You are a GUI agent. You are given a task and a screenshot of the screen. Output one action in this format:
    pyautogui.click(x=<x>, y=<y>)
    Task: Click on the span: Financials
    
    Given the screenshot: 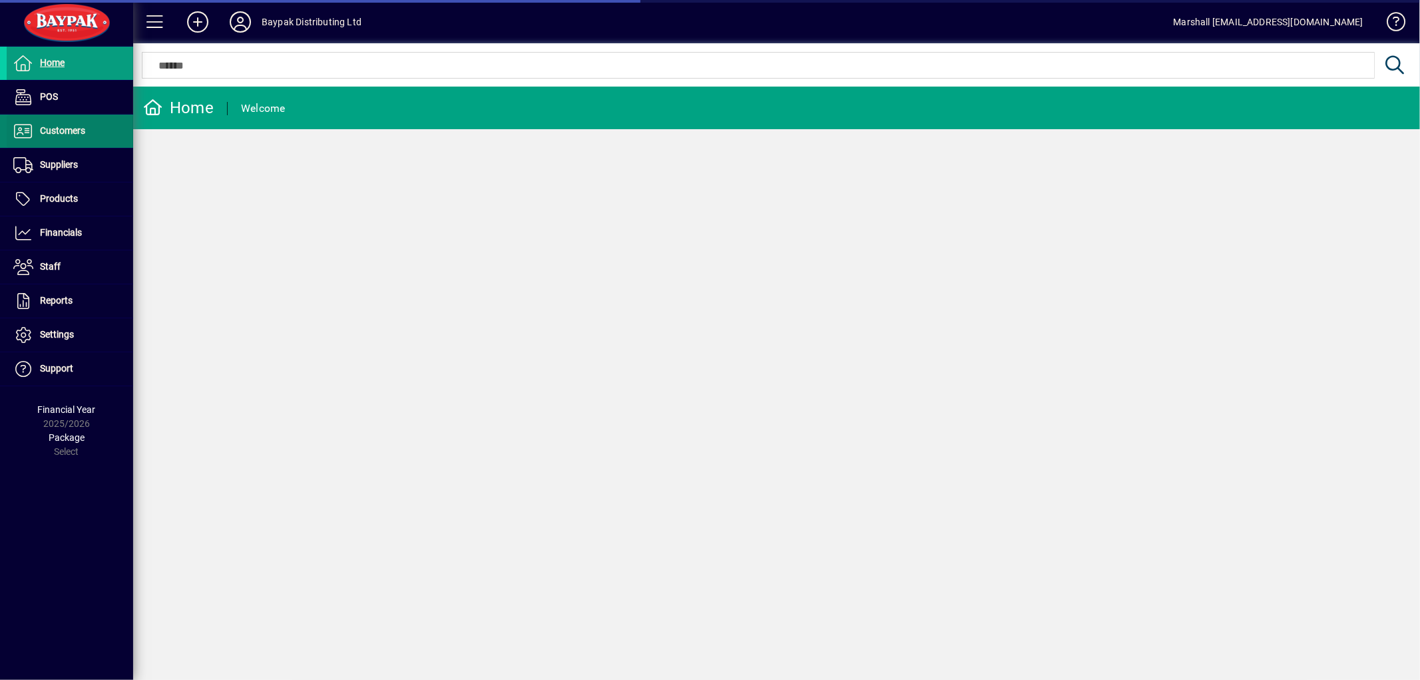 What is the action you would take?
    pyautogui.click(x=61, y=232)
    